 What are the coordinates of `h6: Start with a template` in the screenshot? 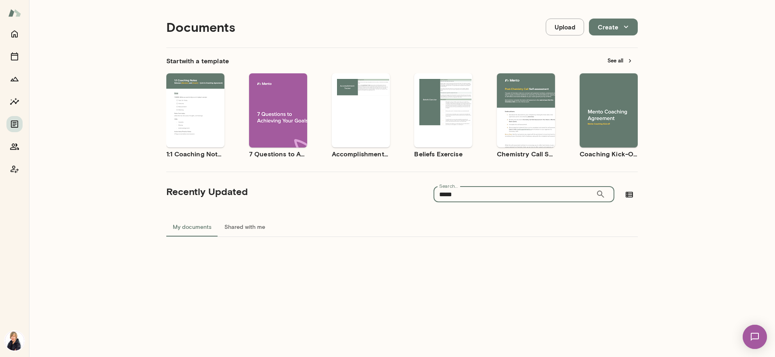 It's located at (197, 61).